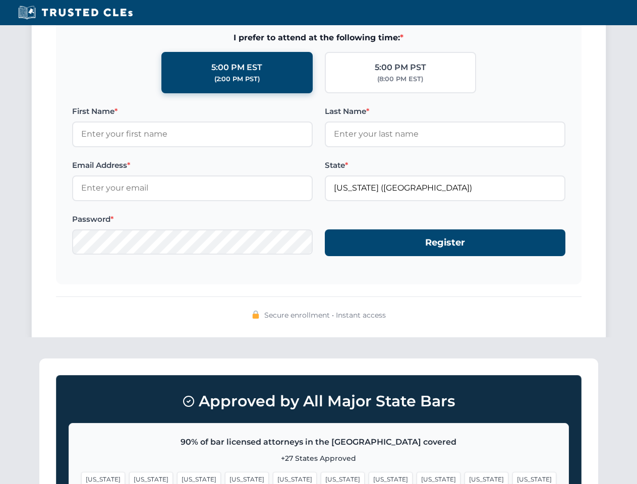  I want to click on h3: Approved by All Major State Bars, so click(319, 401).